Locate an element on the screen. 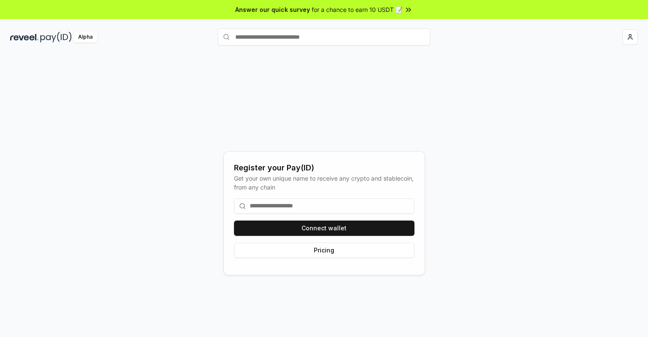  div: Register your Pay(ID) is located at coordinates (324, 168).